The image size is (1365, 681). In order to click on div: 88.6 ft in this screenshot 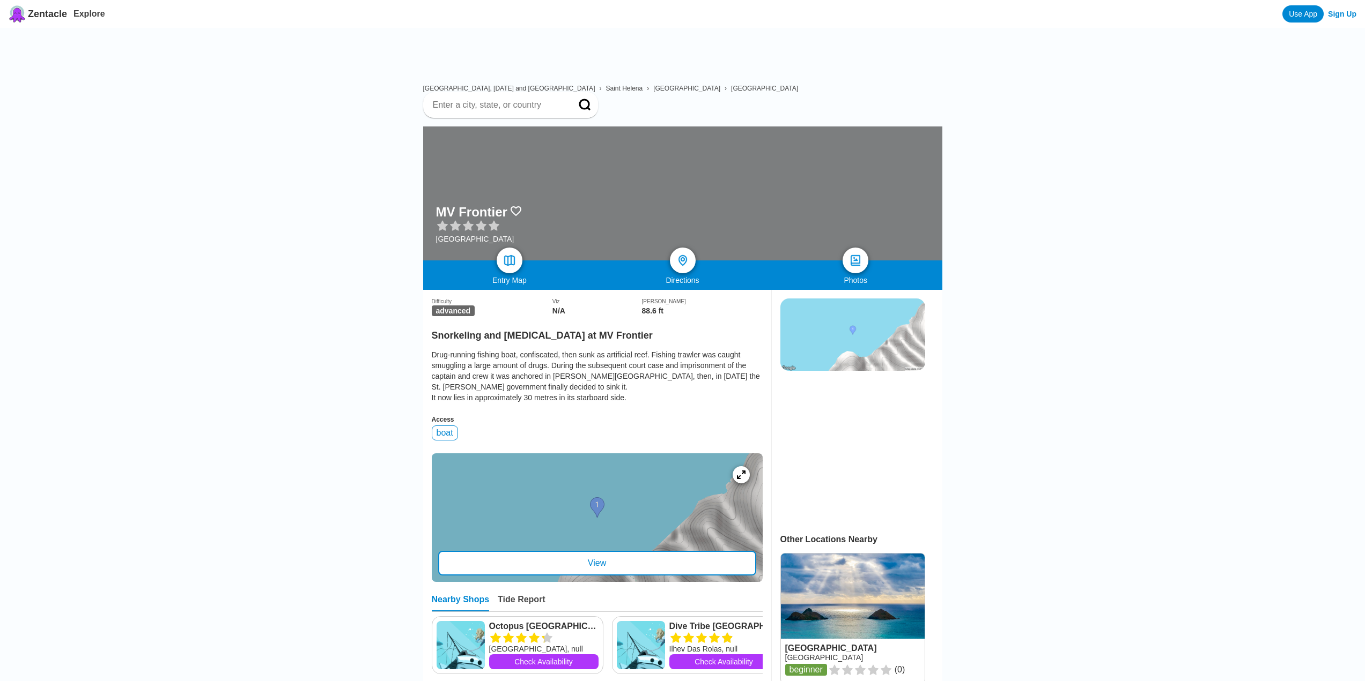, I will do `click(702, 311)`.